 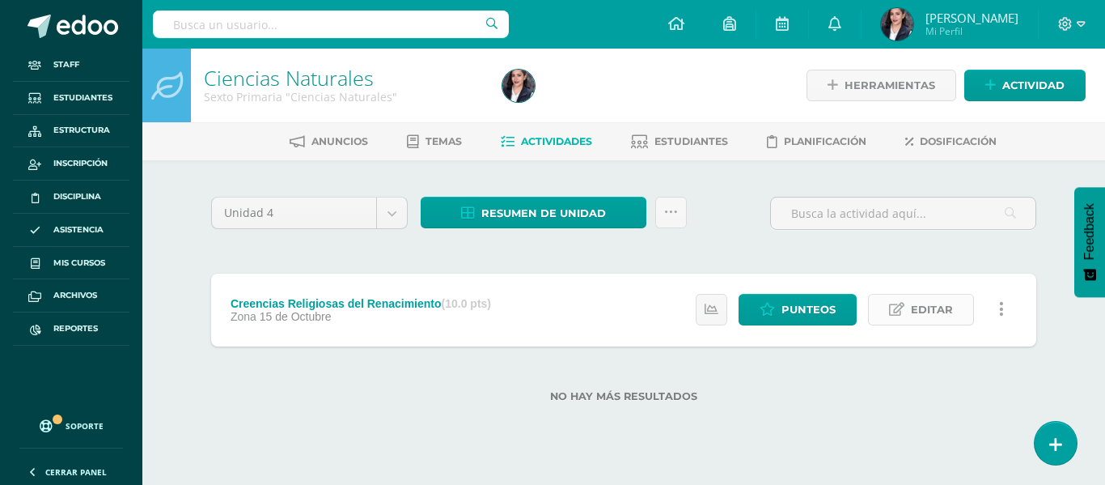 What do you see at coordinates (79, 263) in the screenshot?
I see `span: Mis cursos` at bounding box center [79, 263].